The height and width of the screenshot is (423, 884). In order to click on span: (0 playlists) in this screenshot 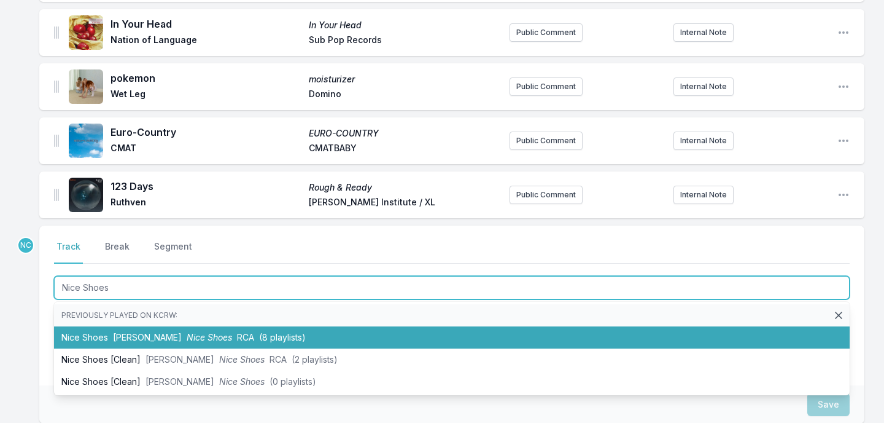, I will do `click(293, 381)`.